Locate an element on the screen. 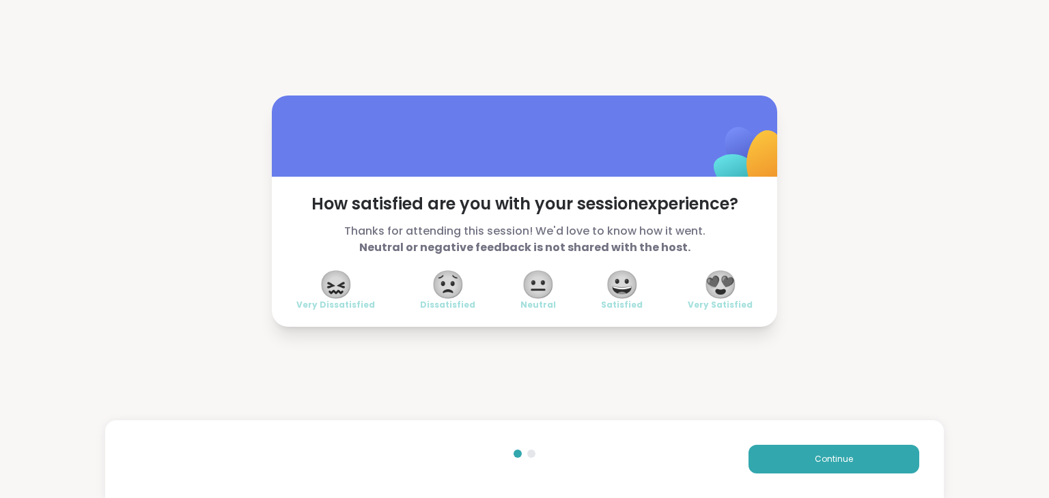 The height and width of the screenshot is (498, 1049). span: Satisfied is located at coordinates (621, 305).